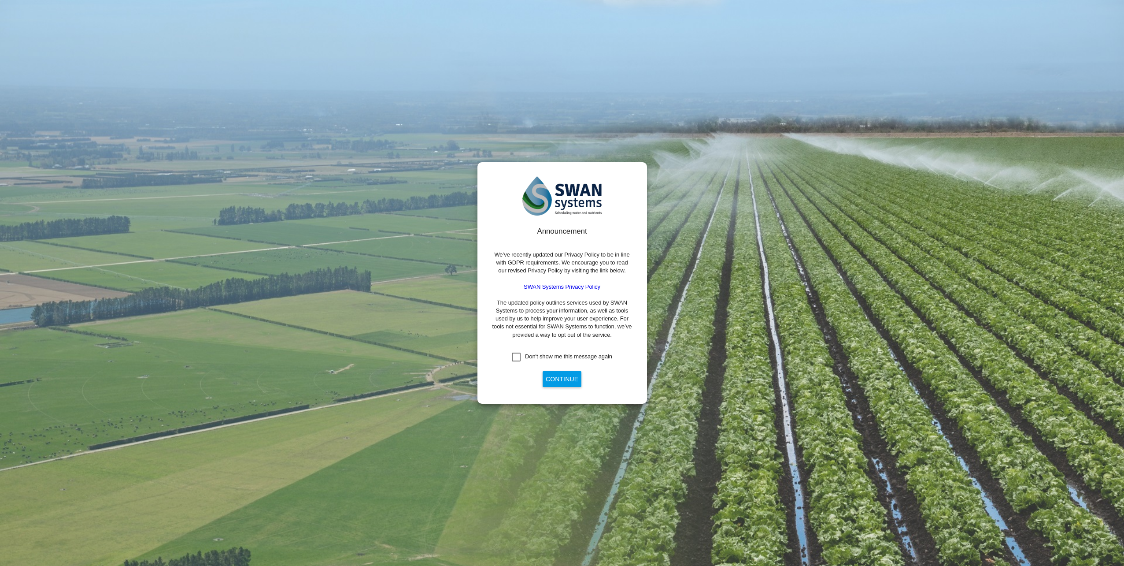  Describe the element at coordinates (562, 262) in the screenshot. I see `span: We’ve recently updated our Privacy Policy to be in line with GDPR requirements. We encourage you ...` at that location.